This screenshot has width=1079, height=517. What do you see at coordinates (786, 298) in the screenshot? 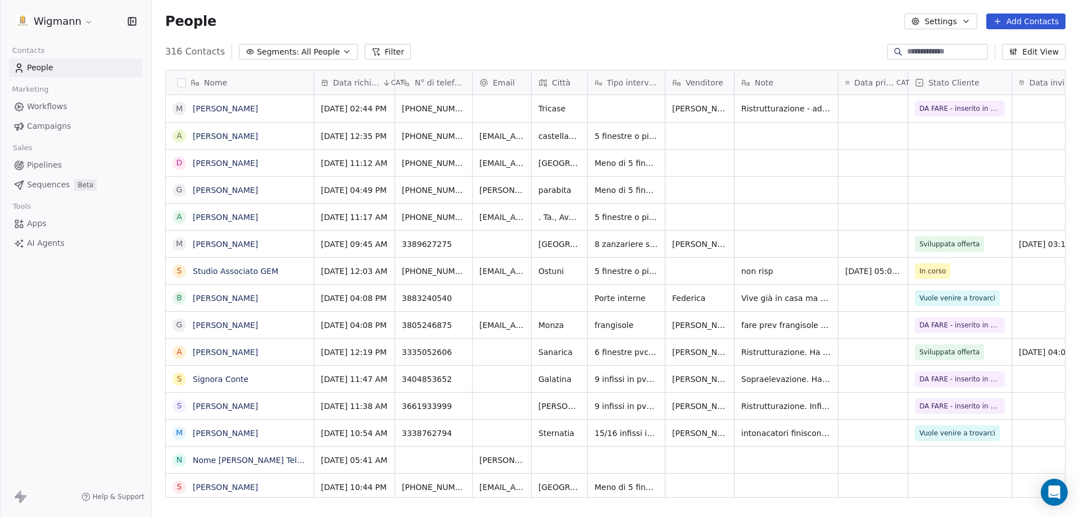
I see `span: Vive già in casa ma senza porte interne. Vuole venire a vedere qualcosa in azienda o qualche foto...` at bounding box center [786, 298].